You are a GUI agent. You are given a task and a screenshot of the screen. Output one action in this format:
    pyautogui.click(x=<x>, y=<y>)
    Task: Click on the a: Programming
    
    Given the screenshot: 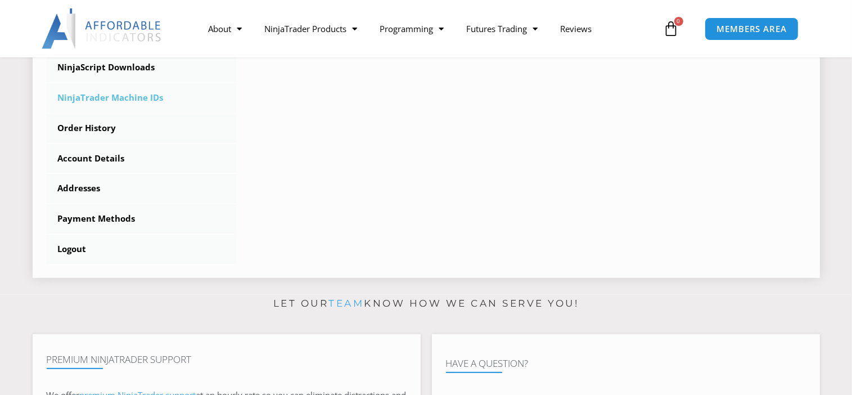 What is the action you would take?
    pyautogui.click(x=412, y=29)
    